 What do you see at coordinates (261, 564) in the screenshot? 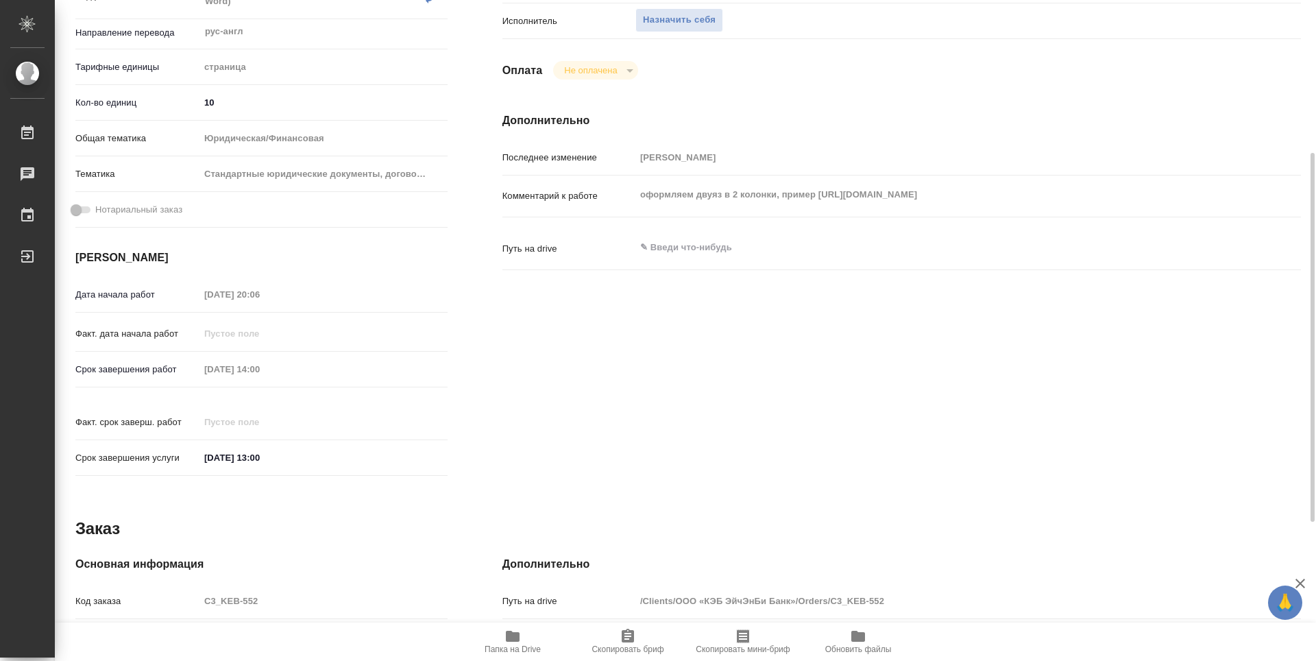
I see `h4: Основная информация` at bounding box center [261, 564].